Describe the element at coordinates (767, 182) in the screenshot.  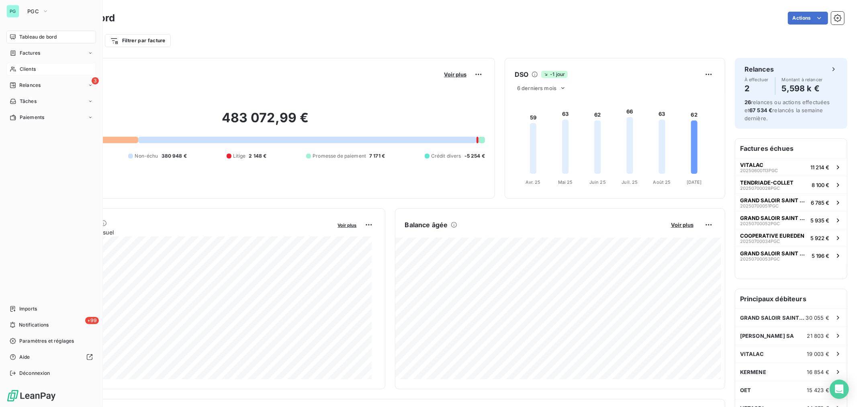
I see `span: TENDRIADE-COLLET` at that location.